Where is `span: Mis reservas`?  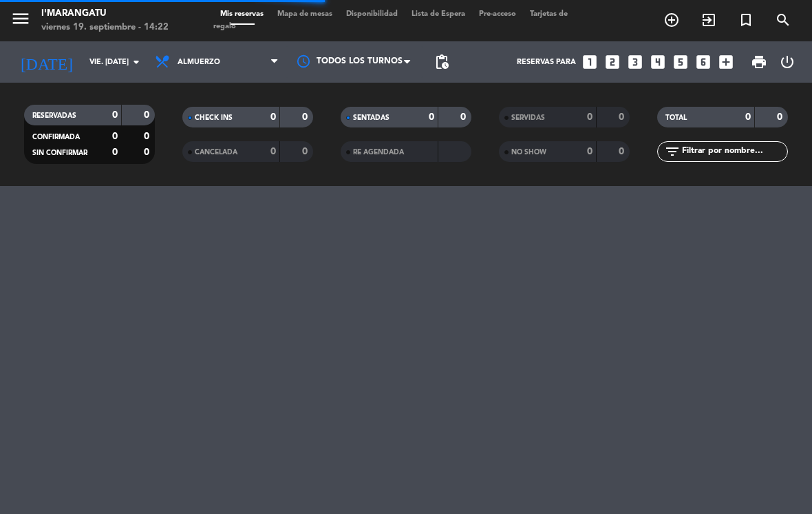 span: Mis reservas is located at coordinates (242, 14).